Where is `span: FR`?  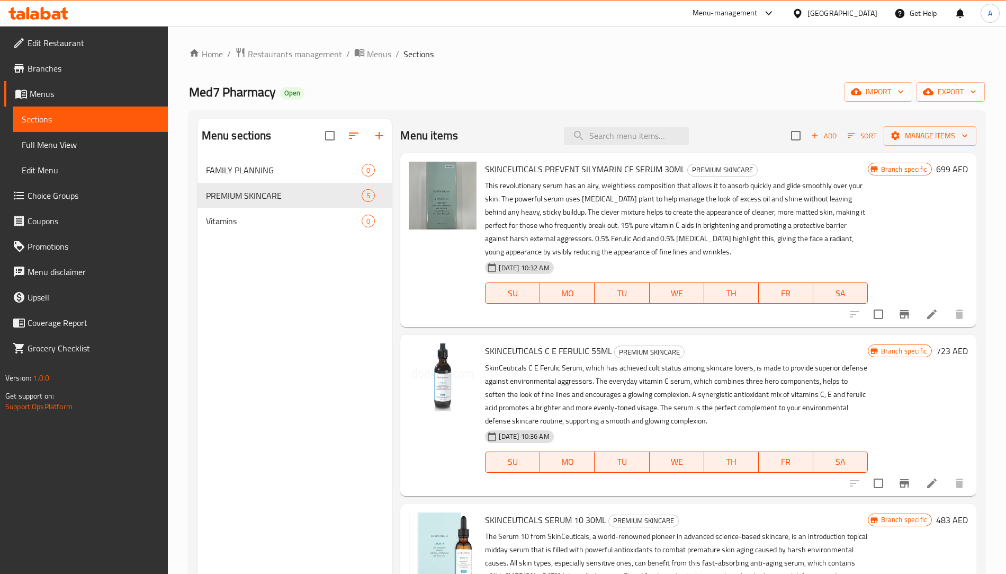 span: FR is located at coordinates (786, 293).